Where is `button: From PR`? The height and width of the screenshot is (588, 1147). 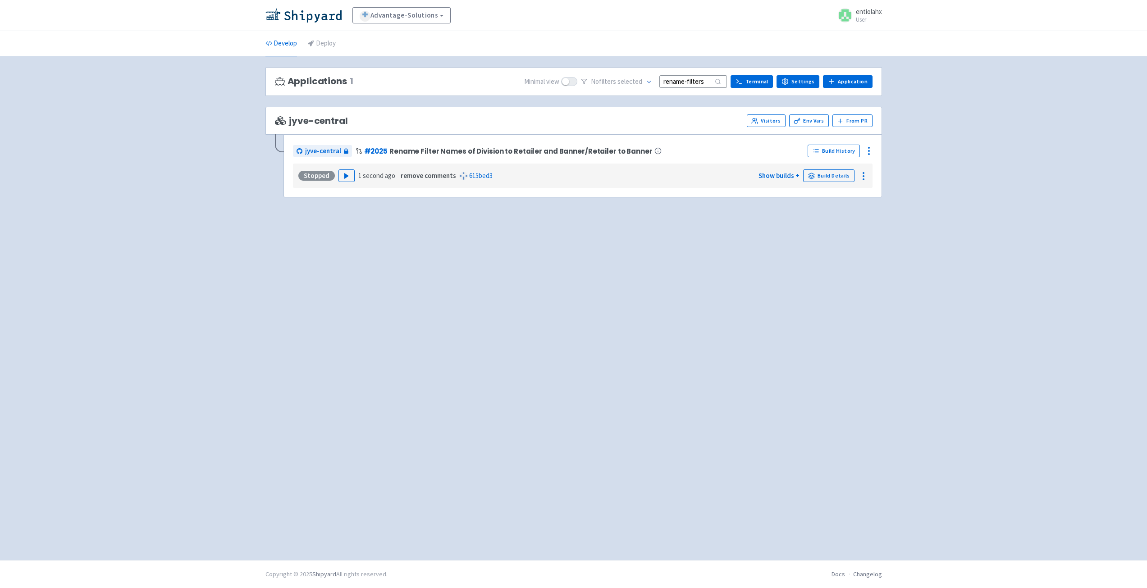
button: From PR is located at coordinates (853, 121).